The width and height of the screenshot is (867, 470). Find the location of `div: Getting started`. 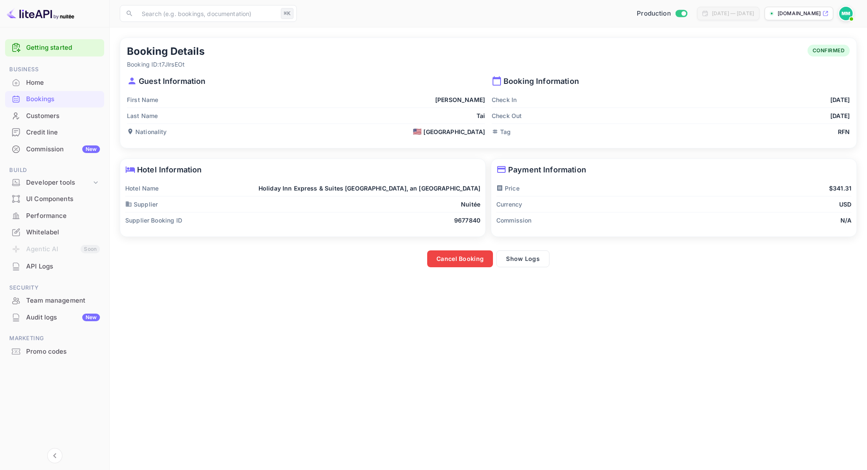

div: Getting started is located at coordinates (54, 48).